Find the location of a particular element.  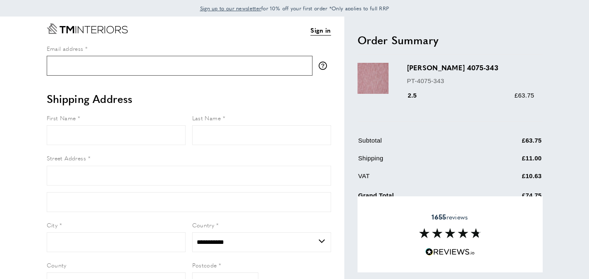

a: Sign in is located at coordinates (320, 30).